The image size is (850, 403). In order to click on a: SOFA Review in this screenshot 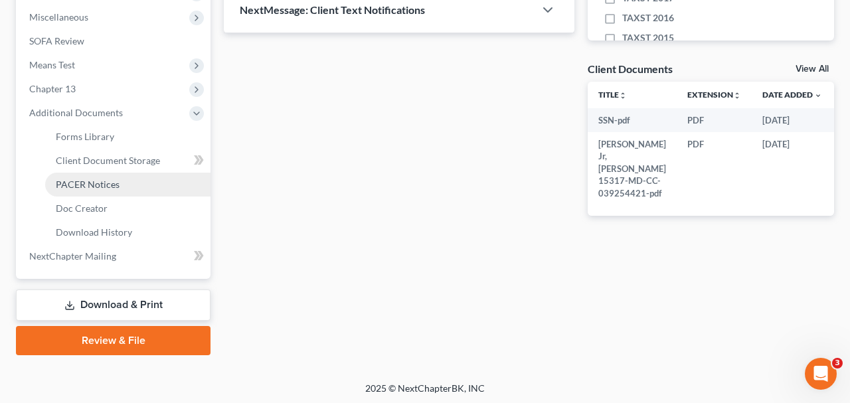, I will do `click(114, 41)`.